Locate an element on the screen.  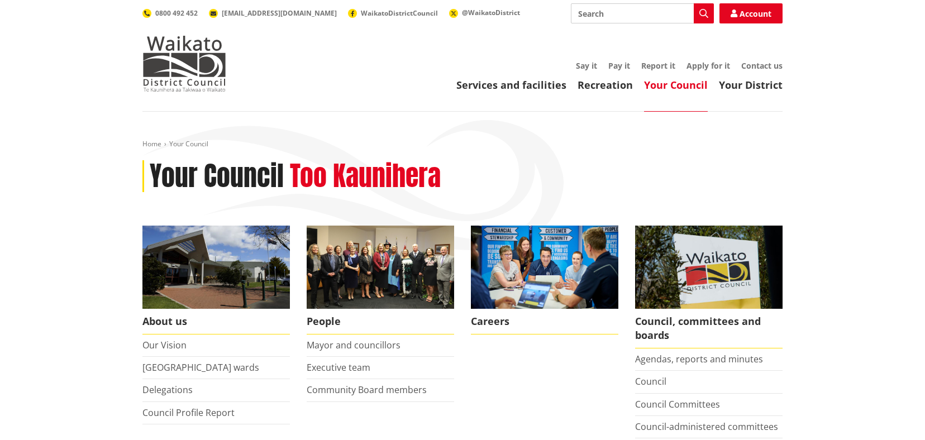
a: Home is located at coordinates (152, 144).